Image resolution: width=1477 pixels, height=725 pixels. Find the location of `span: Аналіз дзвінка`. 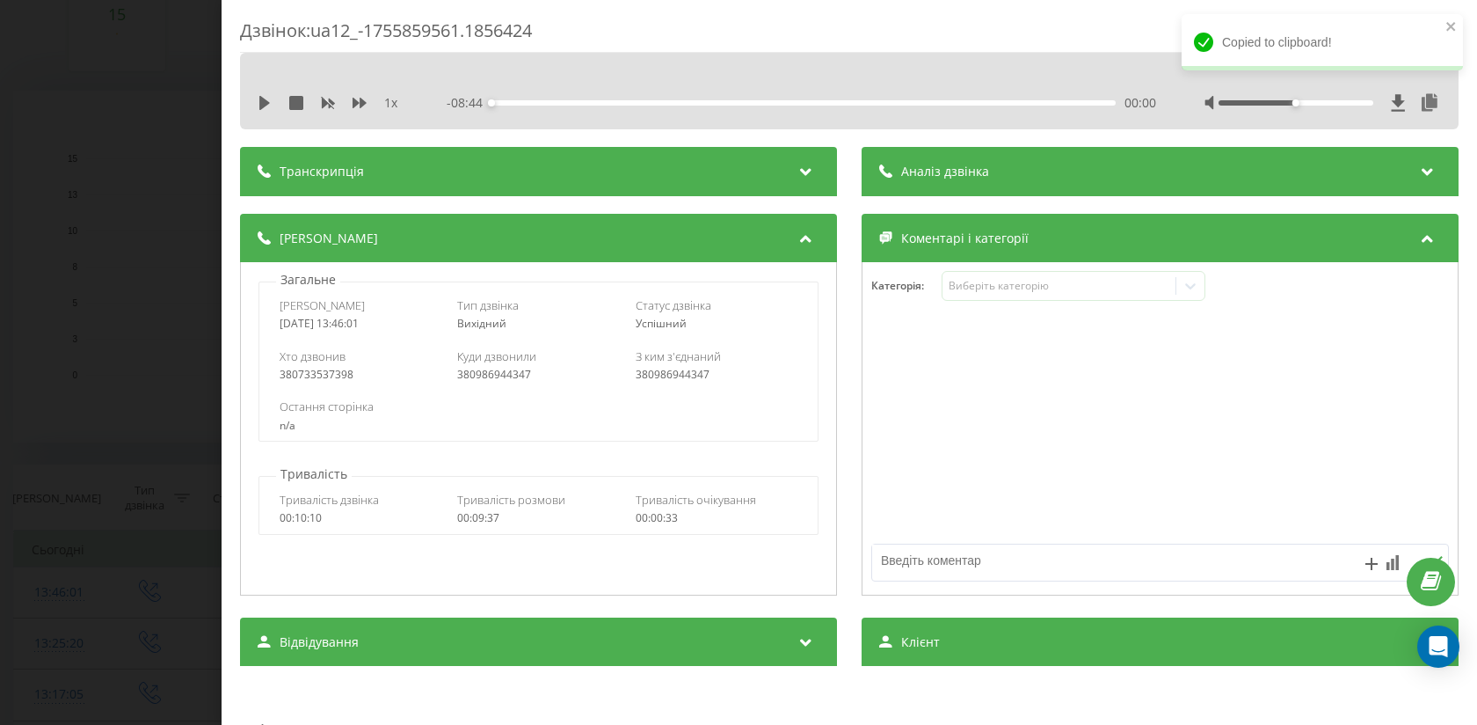

span: Аналіз дзвінка is located at coordinates (945, 171).